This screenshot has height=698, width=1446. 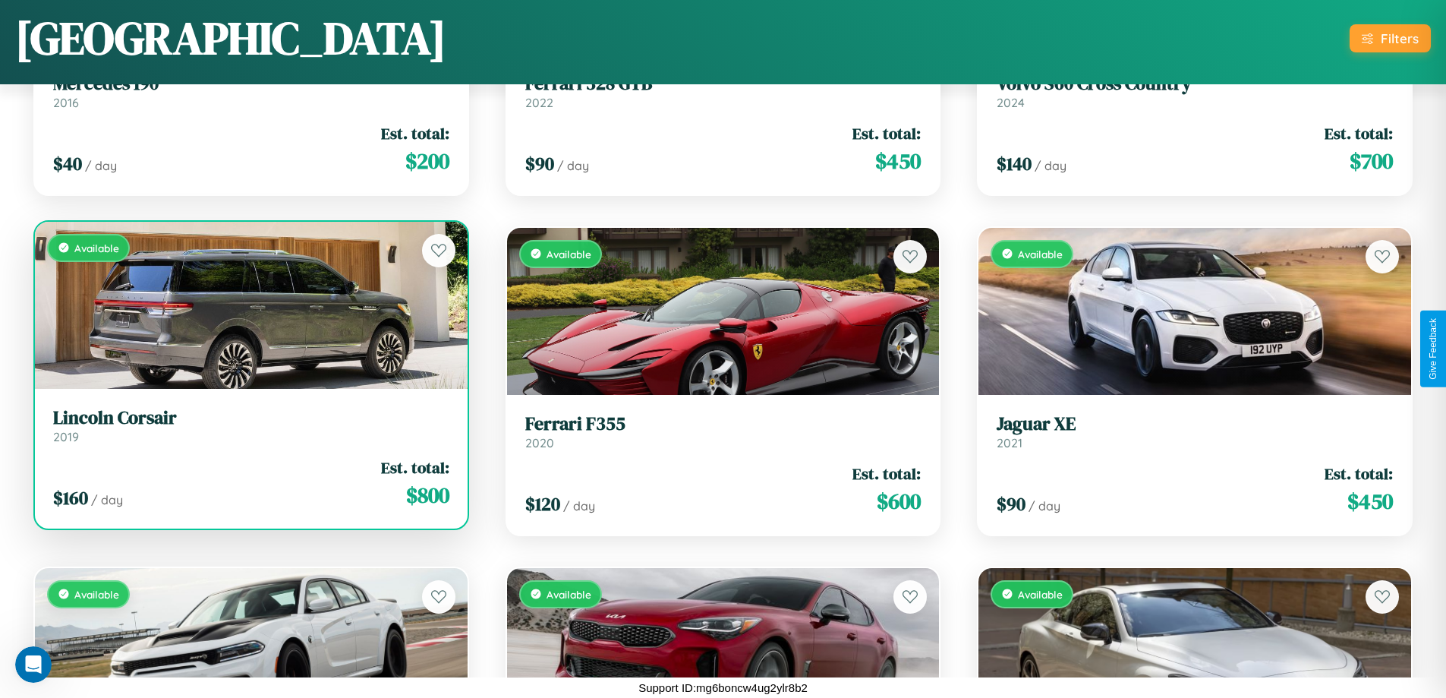 What do you see at coordinates (68, 163) in the screenshot?
I see `span: $ 40` at bounding box center [68, 163].